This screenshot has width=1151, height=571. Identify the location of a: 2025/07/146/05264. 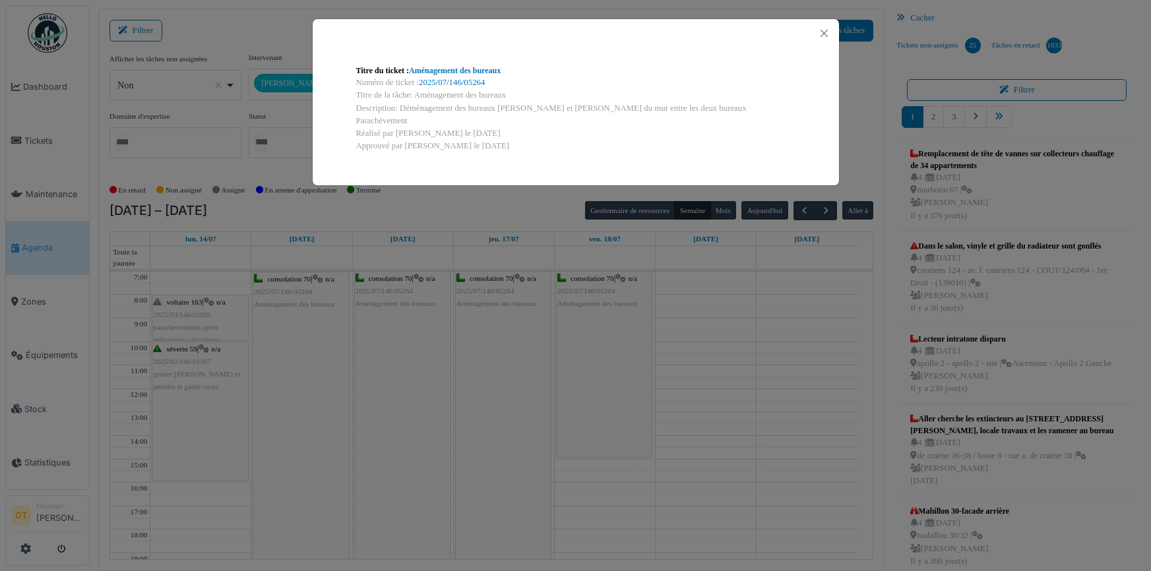
(452, 82).